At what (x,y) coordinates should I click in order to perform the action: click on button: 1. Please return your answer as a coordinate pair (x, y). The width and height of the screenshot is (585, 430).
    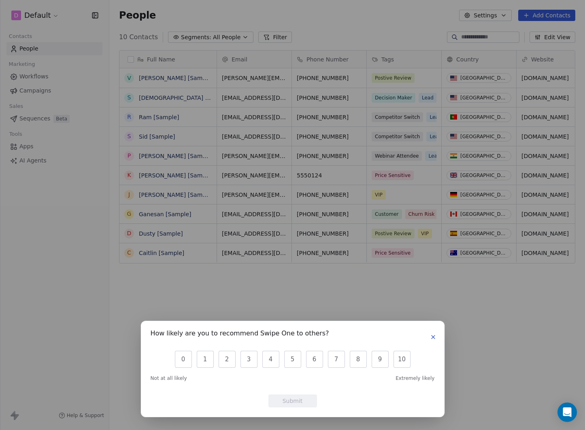
    Looking at the image, I should click on (205, 360).